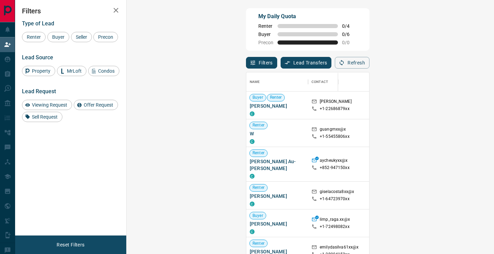 The height and width of the screenshot is (254, 494). I want to click on span: Seller, so click(81, 37).